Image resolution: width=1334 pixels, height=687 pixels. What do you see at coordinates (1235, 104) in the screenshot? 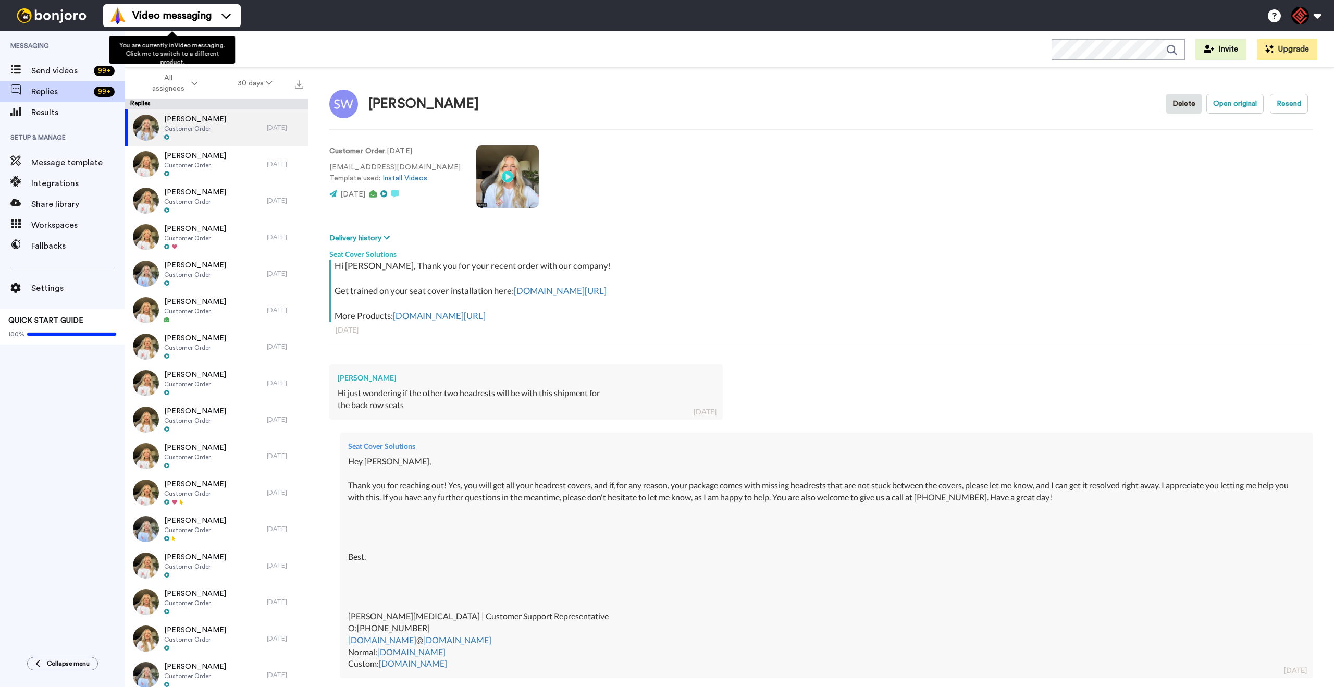
I see `button: Open original` at bounding box center [1235, 104].